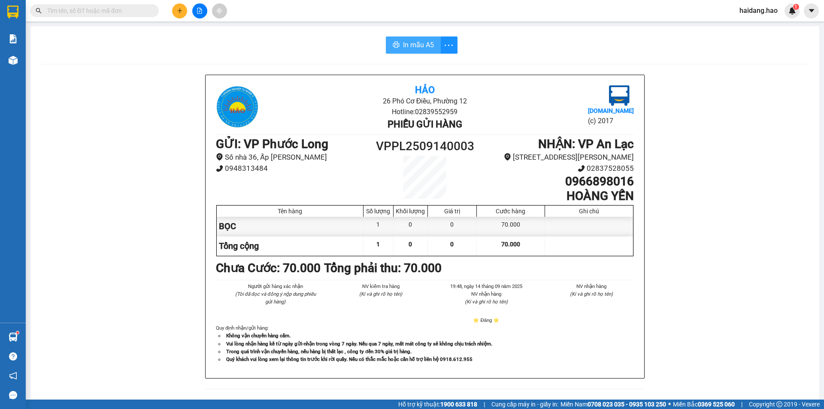 The width and height of the screenshot is (824, 409). What do you see at coordinates (586, 144) in the screenshot?
I see `b: NHẬN : VP An Lạc` at bounding box center [586, 144].